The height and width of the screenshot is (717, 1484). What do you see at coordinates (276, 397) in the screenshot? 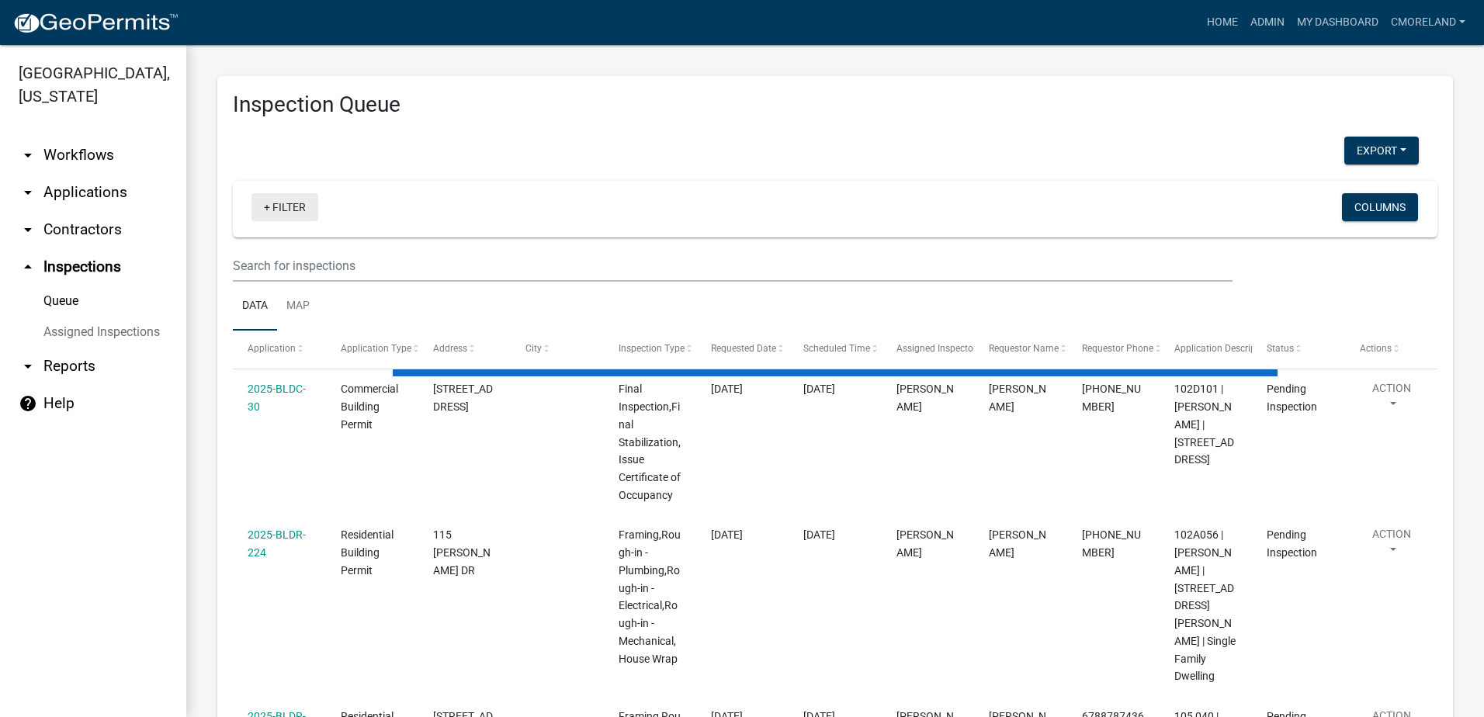
I see `a: 2025-BLDC-30` at bounding box center [276, 397].